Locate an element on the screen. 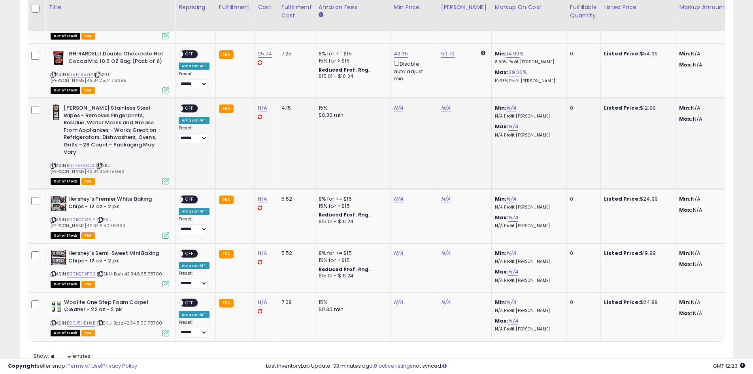 The width and height of the screenshot is (753, 374). a: 50.70 is located at coordinates (448, 54).